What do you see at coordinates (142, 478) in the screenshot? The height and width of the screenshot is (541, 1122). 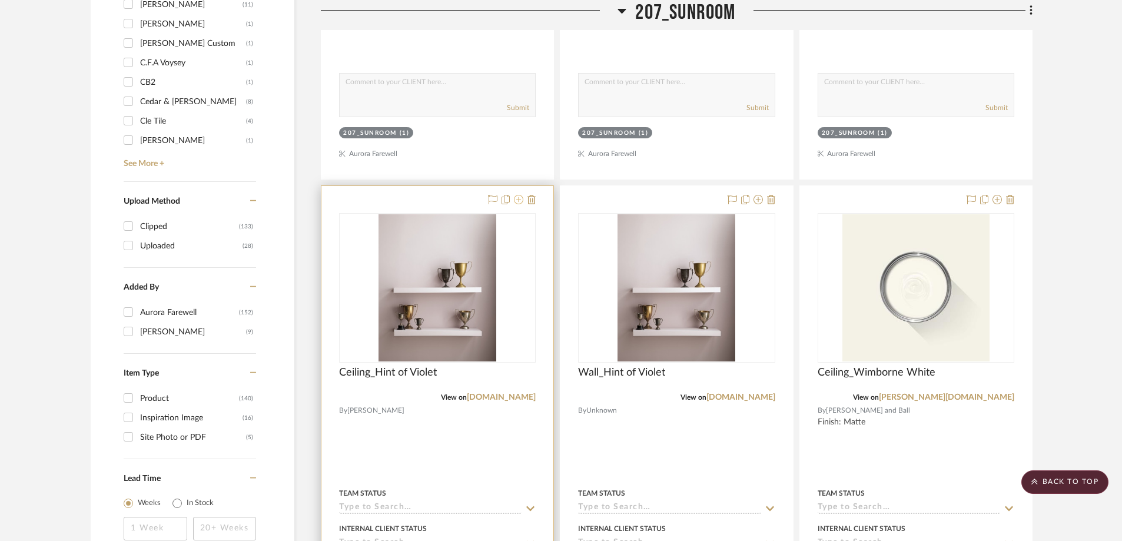 I see `span: Lead Time` at bounding box center [142, 478].